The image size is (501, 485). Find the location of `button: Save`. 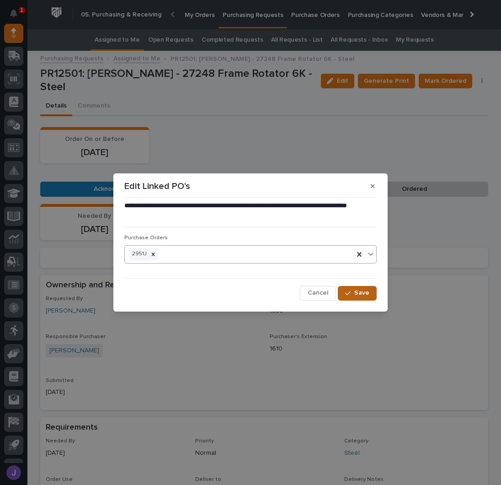

button: Save is located at coordinates (357, 293).